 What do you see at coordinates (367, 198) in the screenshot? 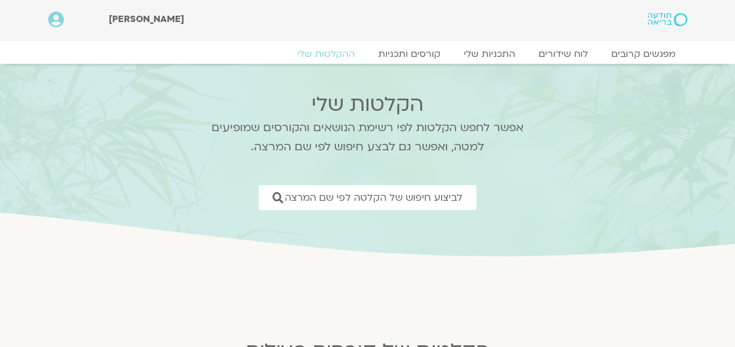
I see `a: לביצוע חיפוש של הקלטה לפי שם המרצה` at bounding box center [367, 198].